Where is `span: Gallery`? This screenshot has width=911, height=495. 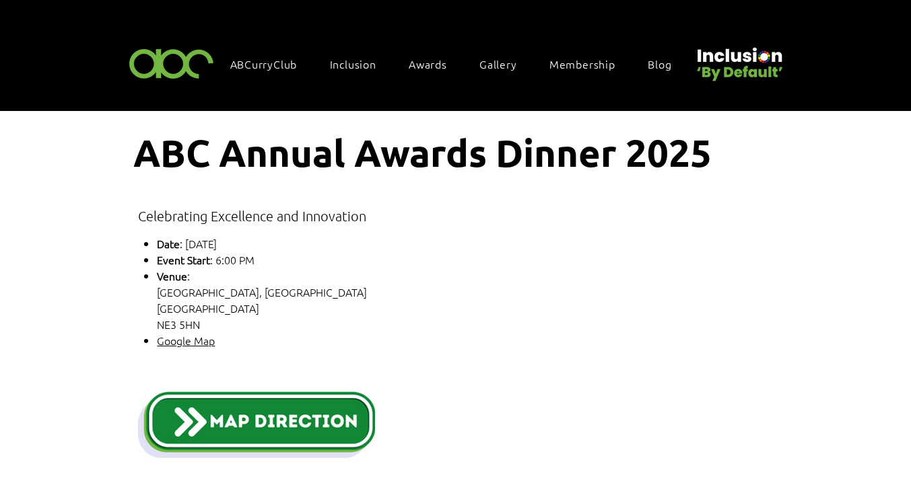
span: Gallery is located at coordinates (498, 64).